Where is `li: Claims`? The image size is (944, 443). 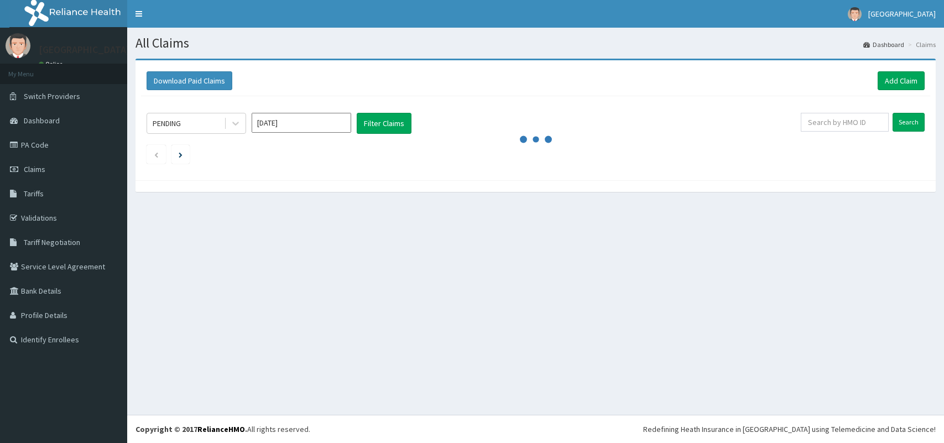 li: Claims is located at coordinates (920, 44).